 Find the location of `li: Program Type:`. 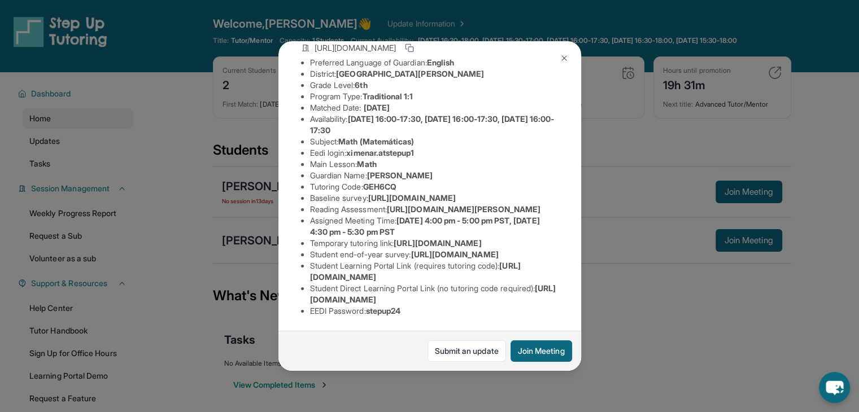

li: Program Type: is located at coordinates (434, 97).